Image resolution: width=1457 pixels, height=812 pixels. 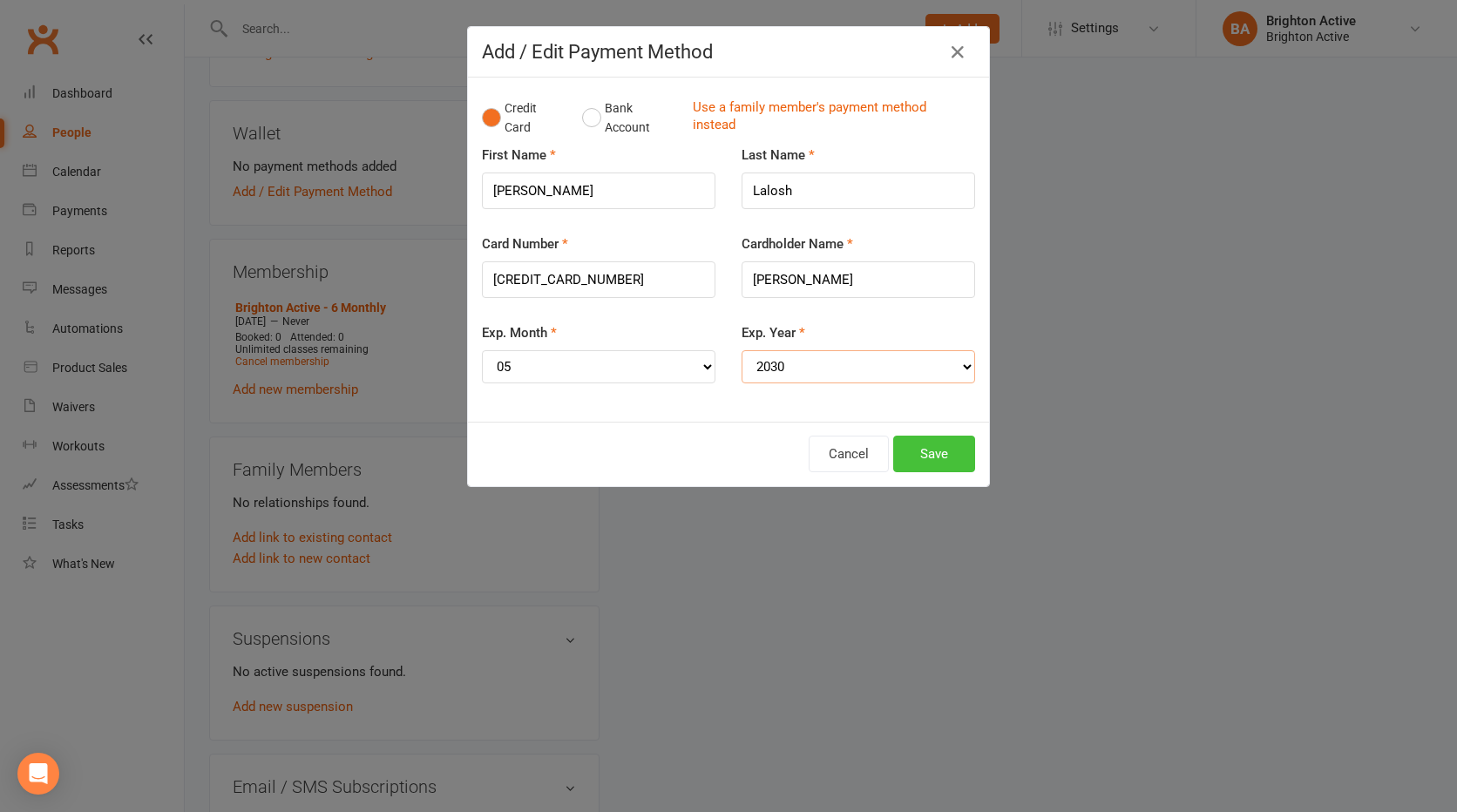 I want to click on a: Use a family member's payment method instead, so click(x=830, y=117).